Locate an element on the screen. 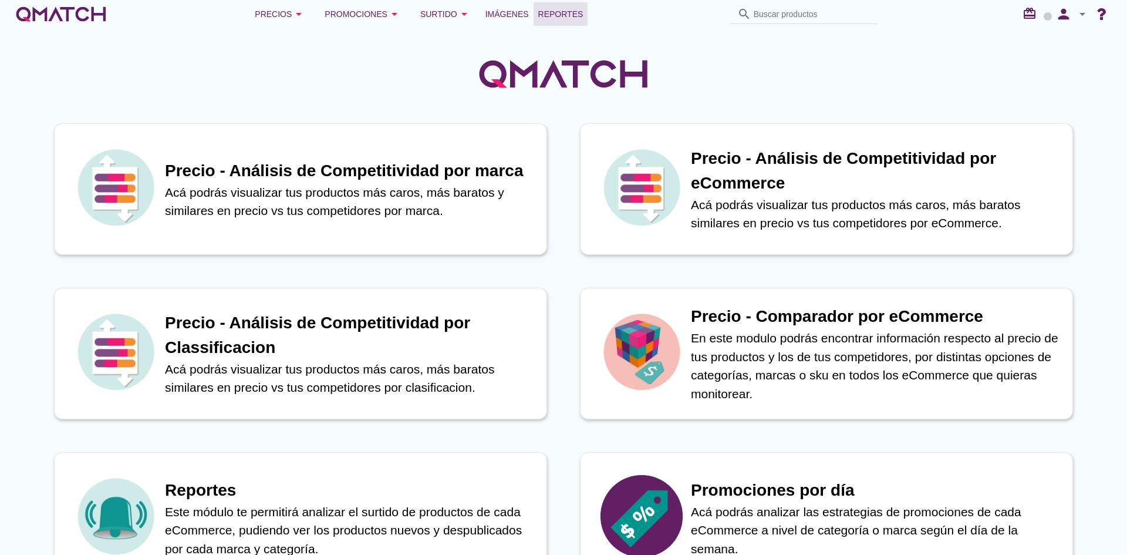 The height and width of the screenshot is (555, 1127). h1: Precio - Análisis de Competitividad por eCommerce is located at coordinates (876, 171).